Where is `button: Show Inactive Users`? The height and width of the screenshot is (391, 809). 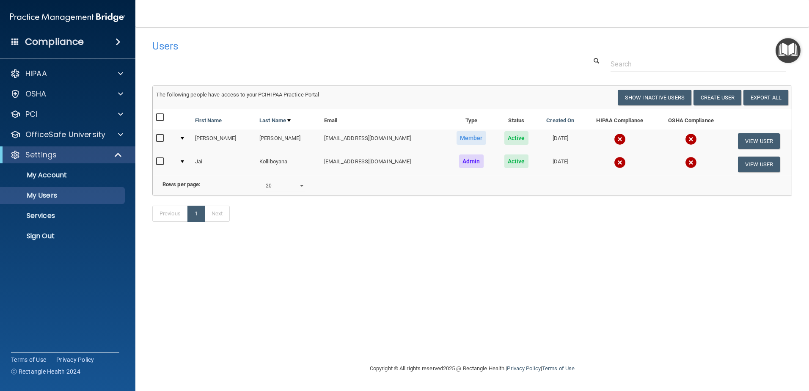
button: Show Inactive Users is located at coordinates (654, 97).